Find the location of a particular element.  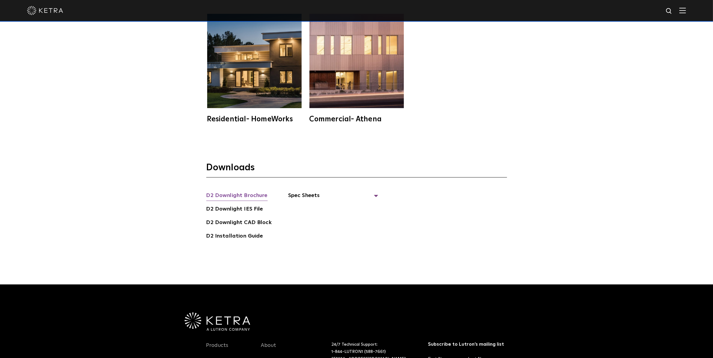

a: D2 Installation Guide is located at coordinates (235, 237).